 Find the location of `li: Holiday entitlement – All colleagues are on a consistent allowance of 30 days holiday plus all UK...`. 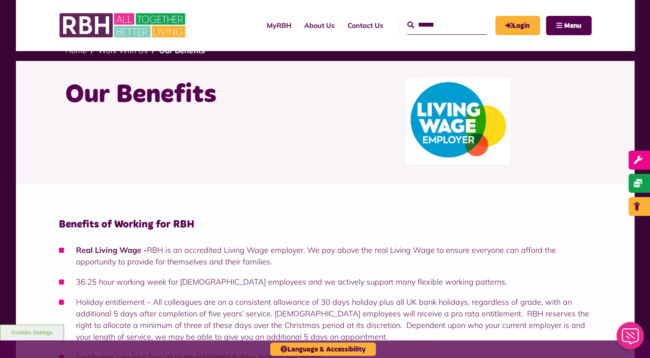

li: Holiday entitlement – All colleagues are on a consistent allowance of 30 days holiday plus all UK... is located at coordinates (325, 320).